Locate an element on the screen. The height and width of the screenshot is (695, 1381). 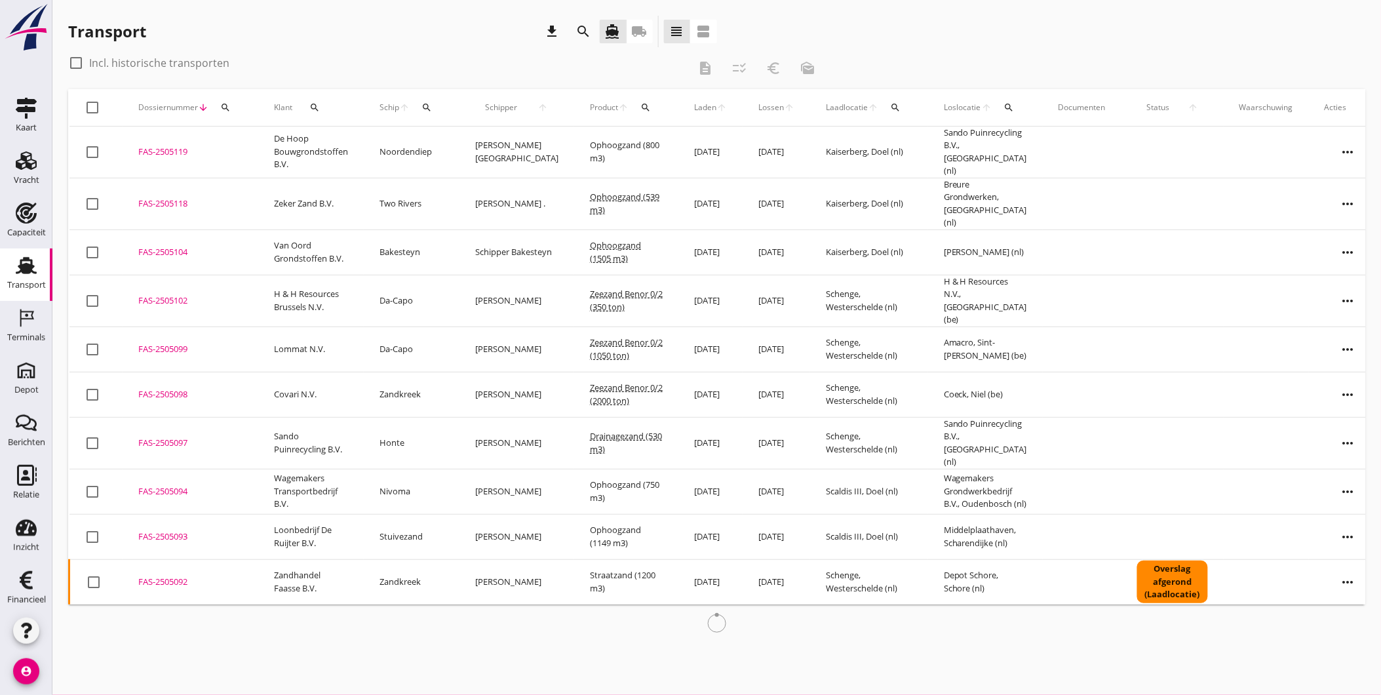
div: FAS-2505097 is located at coordinates (190, 443).